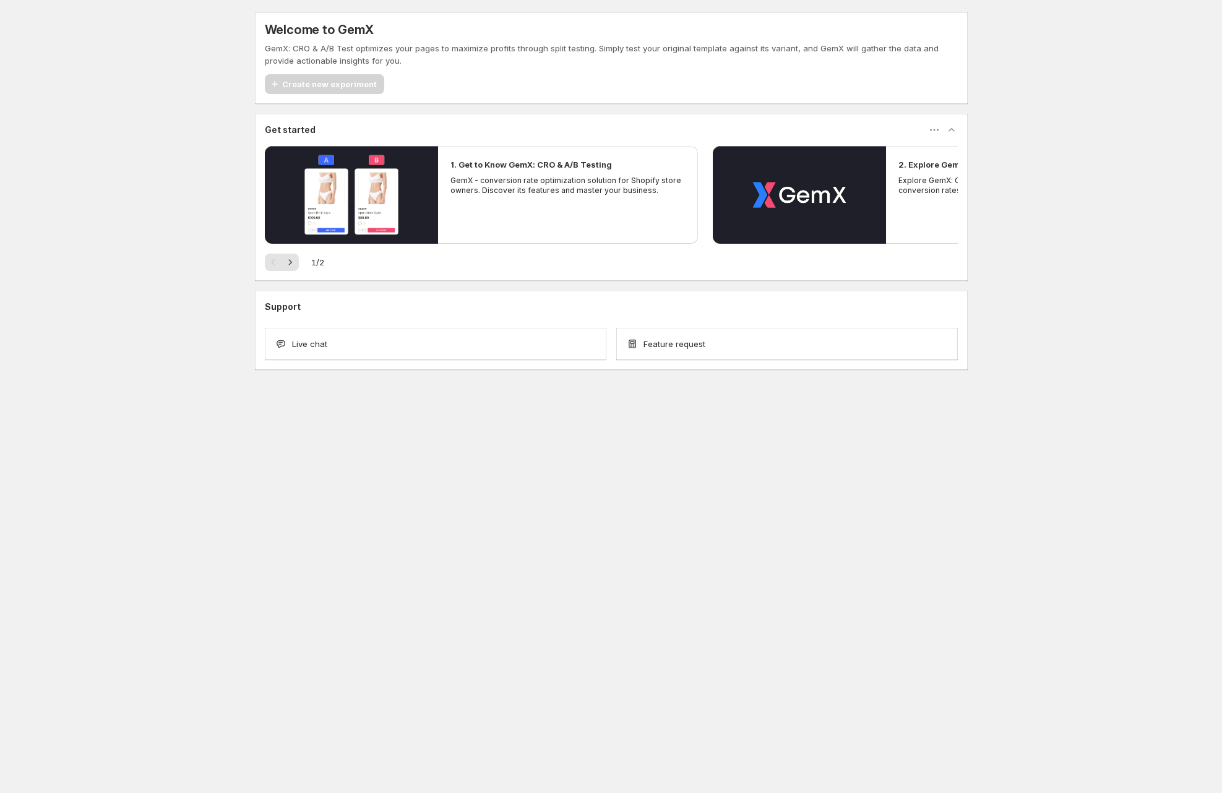 Image resolution: width=1222 pixels, height=793 pixels. I want to click on h3: Support, so click(283, 307).